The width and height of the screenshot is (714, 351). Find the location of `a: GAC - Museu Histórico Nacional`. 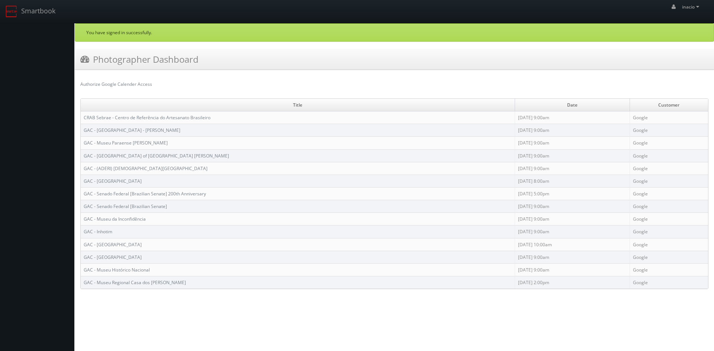

a: GAC - Museu Histórico Nacional is located at coordinates (117, 270).